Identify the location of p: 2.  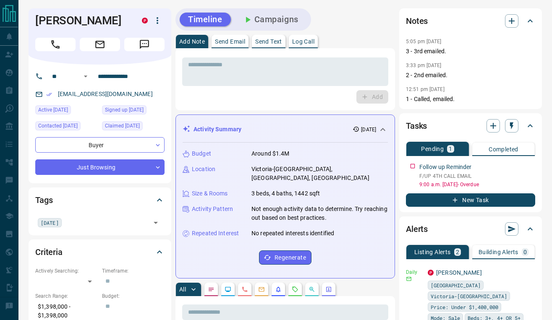
(458, 252).